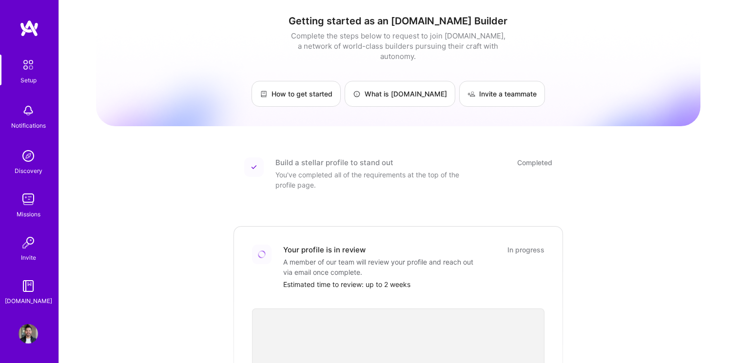 The image size is (737, 363). I want to click on a: How to get started, so click(296, 94).